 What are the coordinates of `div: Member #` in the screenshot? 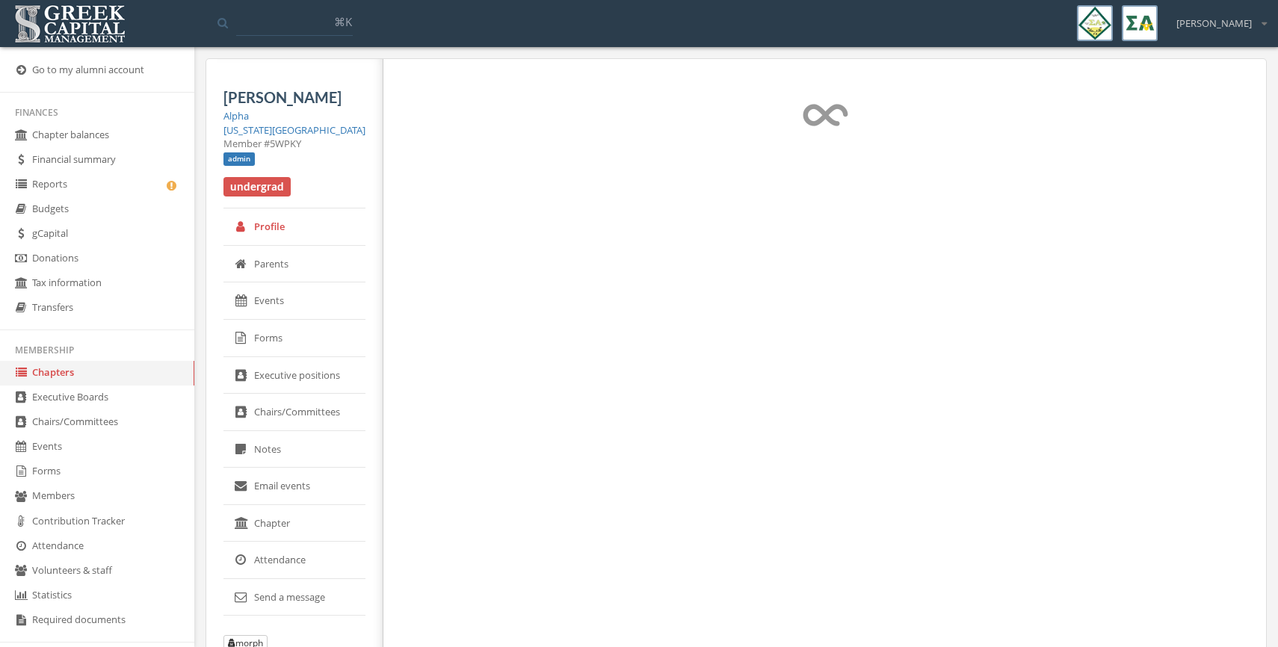 It's located at (294, 143).